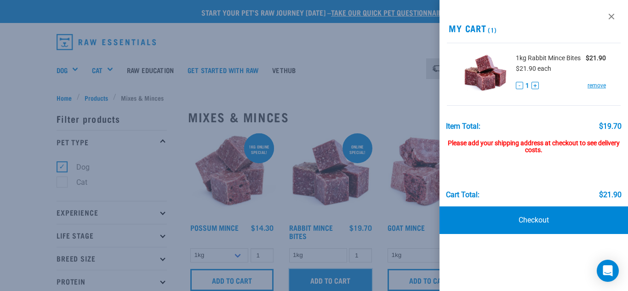  What do you see at coordinates (610, 126) in the screenshot?
I see `div: $19.70` at bounding box center [610, 126].